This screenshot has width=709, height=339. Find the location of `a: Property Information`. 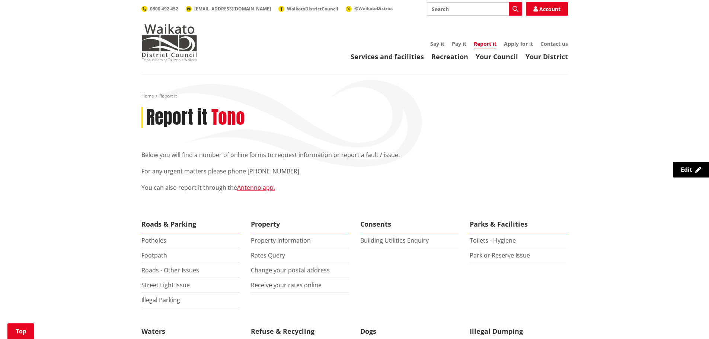

a: Property Information is located at coordinates (281, 240).